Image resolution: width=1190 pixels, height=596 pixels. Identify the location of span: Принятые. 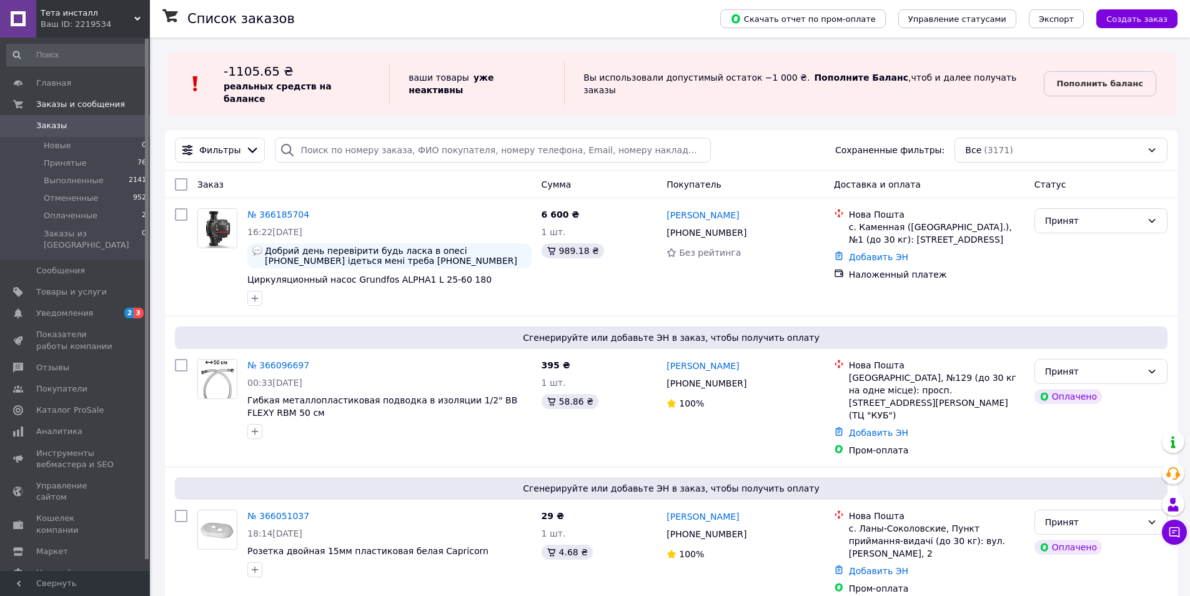
(65, 163).